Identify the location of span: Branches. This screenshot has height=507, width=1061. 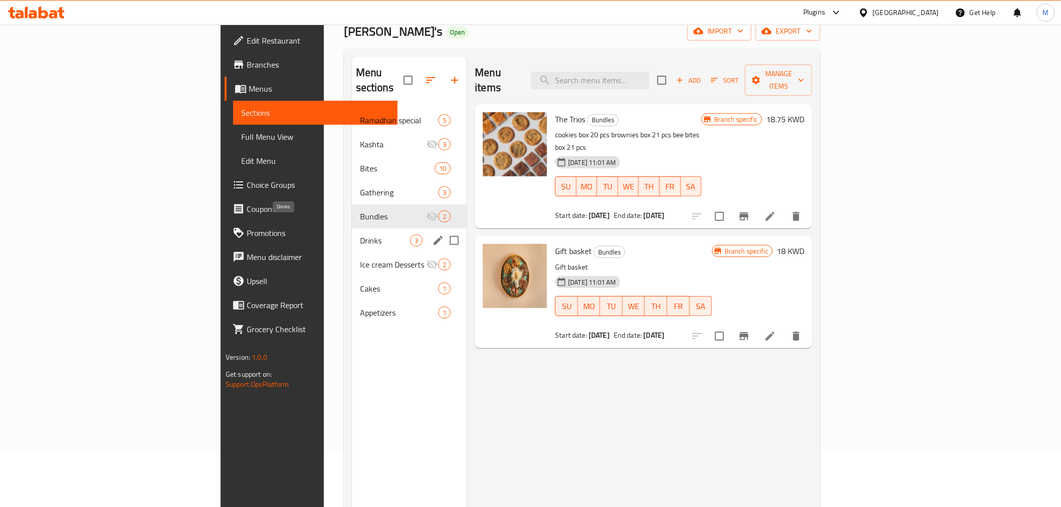
(318, 65).